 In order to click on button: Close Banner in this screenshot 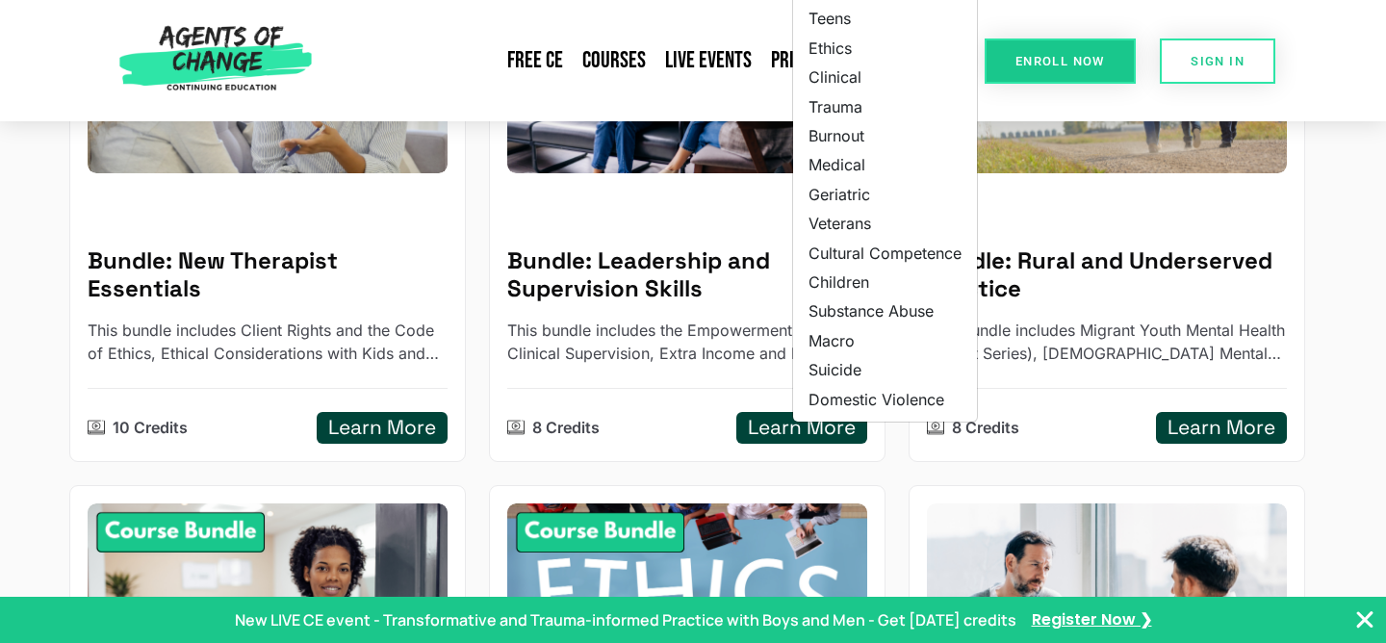, I will do `click(1365, 620)`.